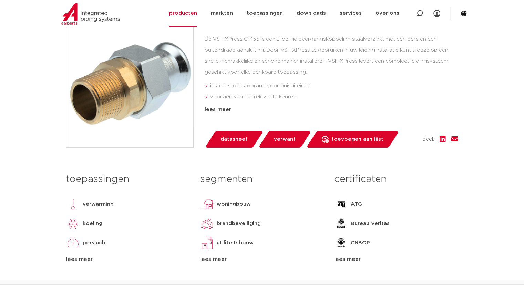  I want to click on p: woningbouw, so click(234, 204).